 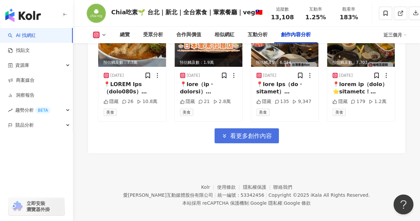 What do you see at coordinates (96, 13) in the screenshot?
I see `img: KOL Avatar` at bounding box center [96, 13].